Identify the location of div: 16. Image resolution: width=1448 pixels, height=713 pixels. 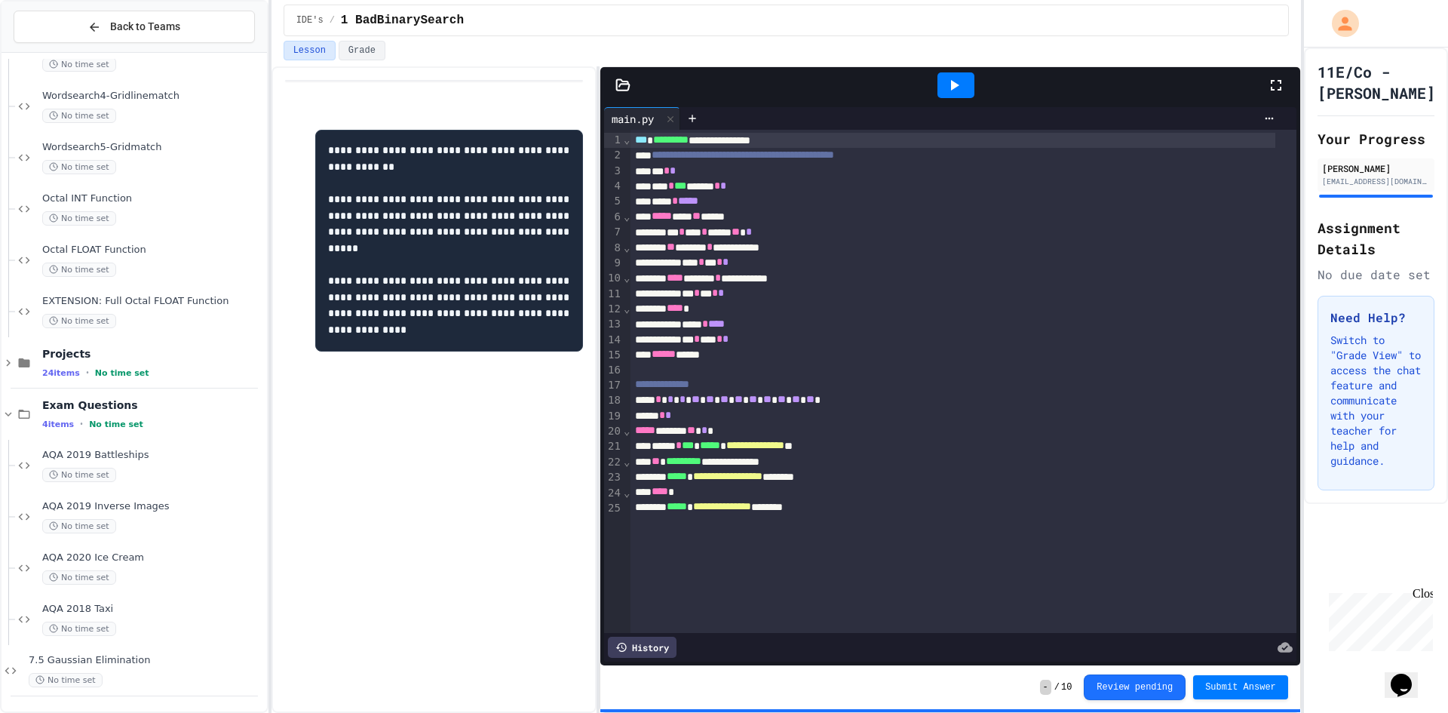
(613, 370).